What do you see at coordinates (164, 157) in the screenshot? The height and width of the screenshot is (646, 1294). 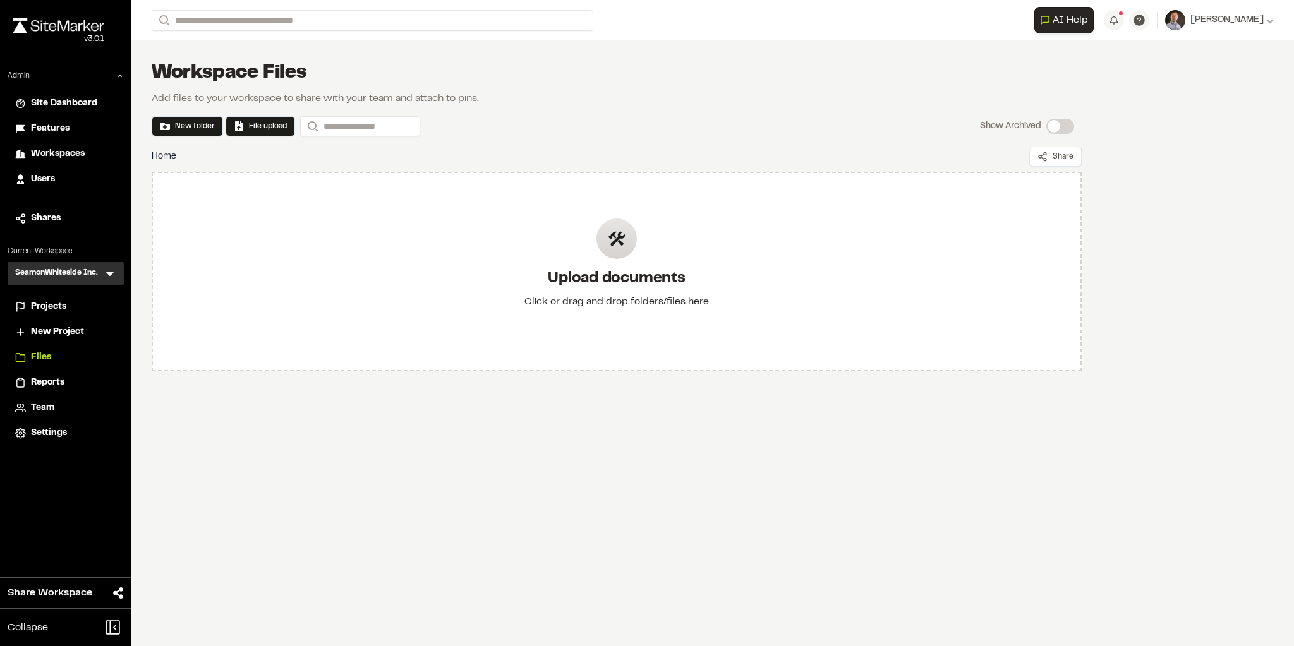 I see `span: Home` at bounding box center [164, 157].